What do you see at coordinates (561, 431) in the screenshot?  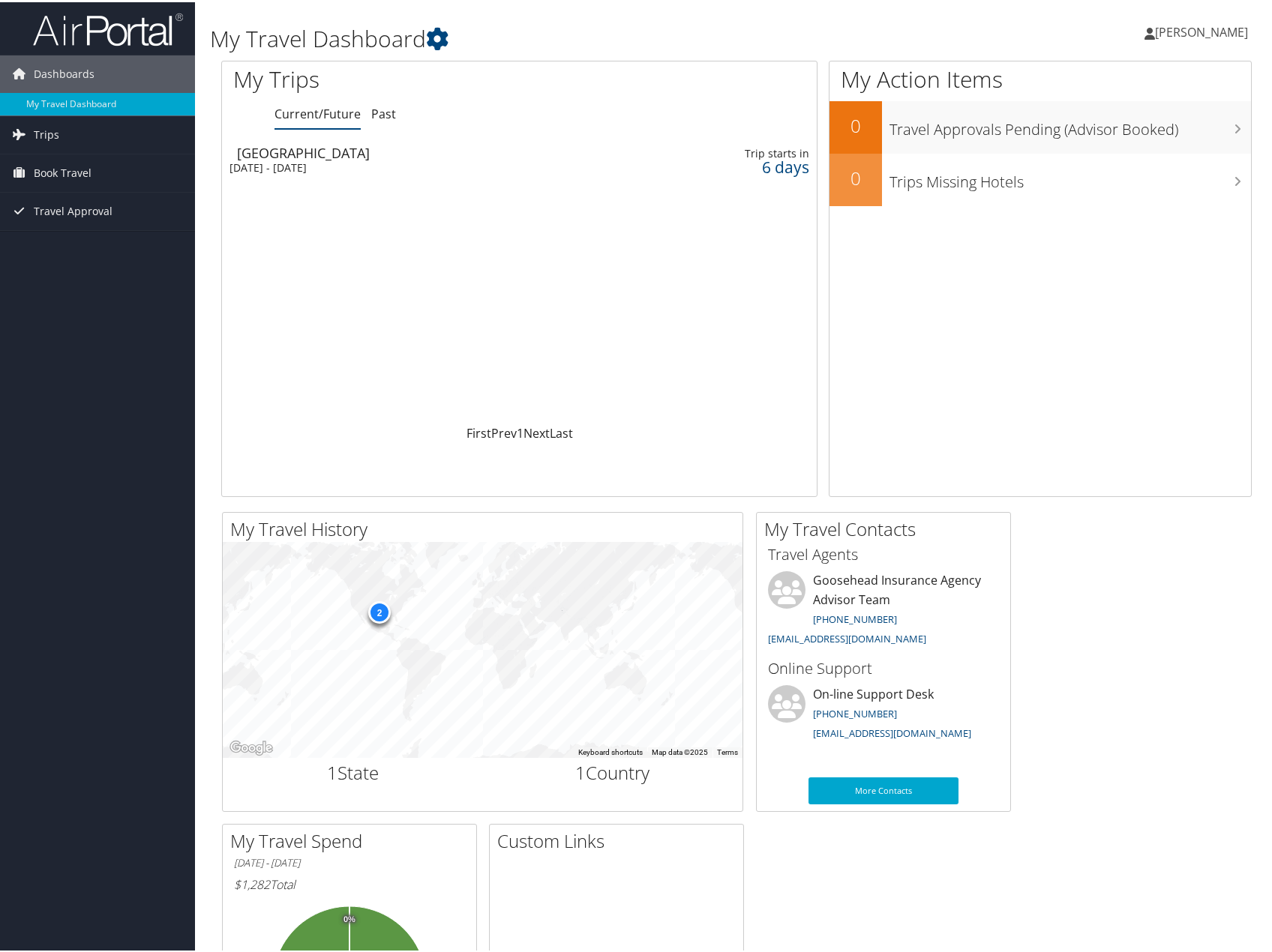 I see `a: Last` at bounding box center [561, 431].